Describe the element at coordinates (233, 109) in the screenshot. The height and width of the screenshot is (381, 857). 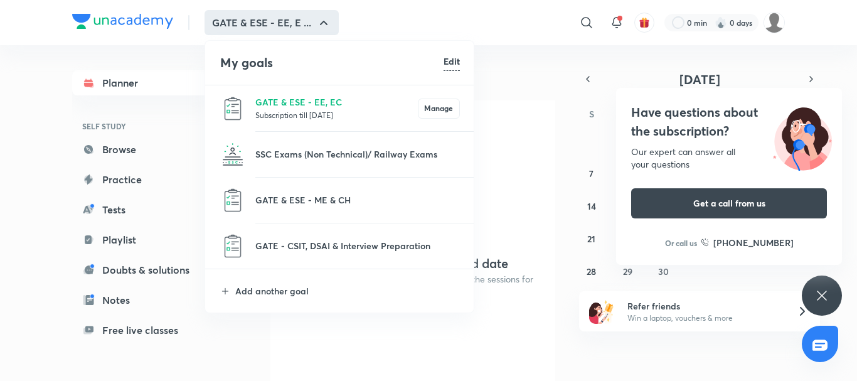
I see `img: GATE & ESE - EE, EC` at that location.